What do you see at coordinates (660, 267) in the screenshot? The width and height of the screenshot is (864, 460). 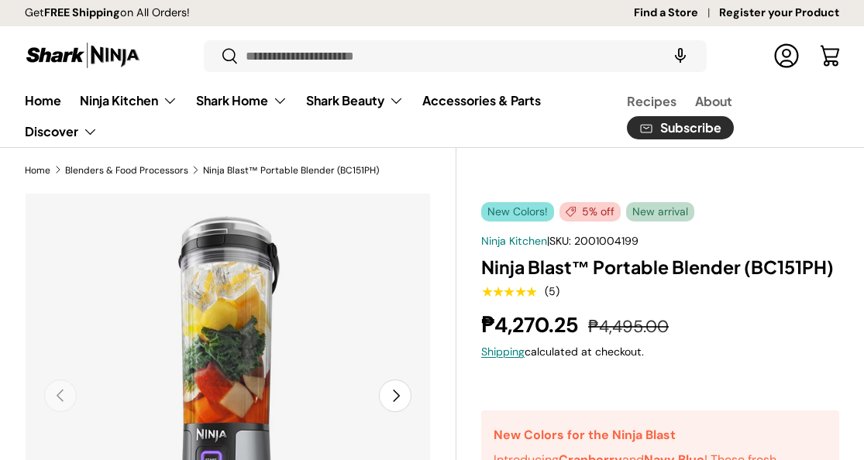 I see `h1: Ninja Blast™ Portable Blender (BC151PH)` at bounding box center [660, 267].